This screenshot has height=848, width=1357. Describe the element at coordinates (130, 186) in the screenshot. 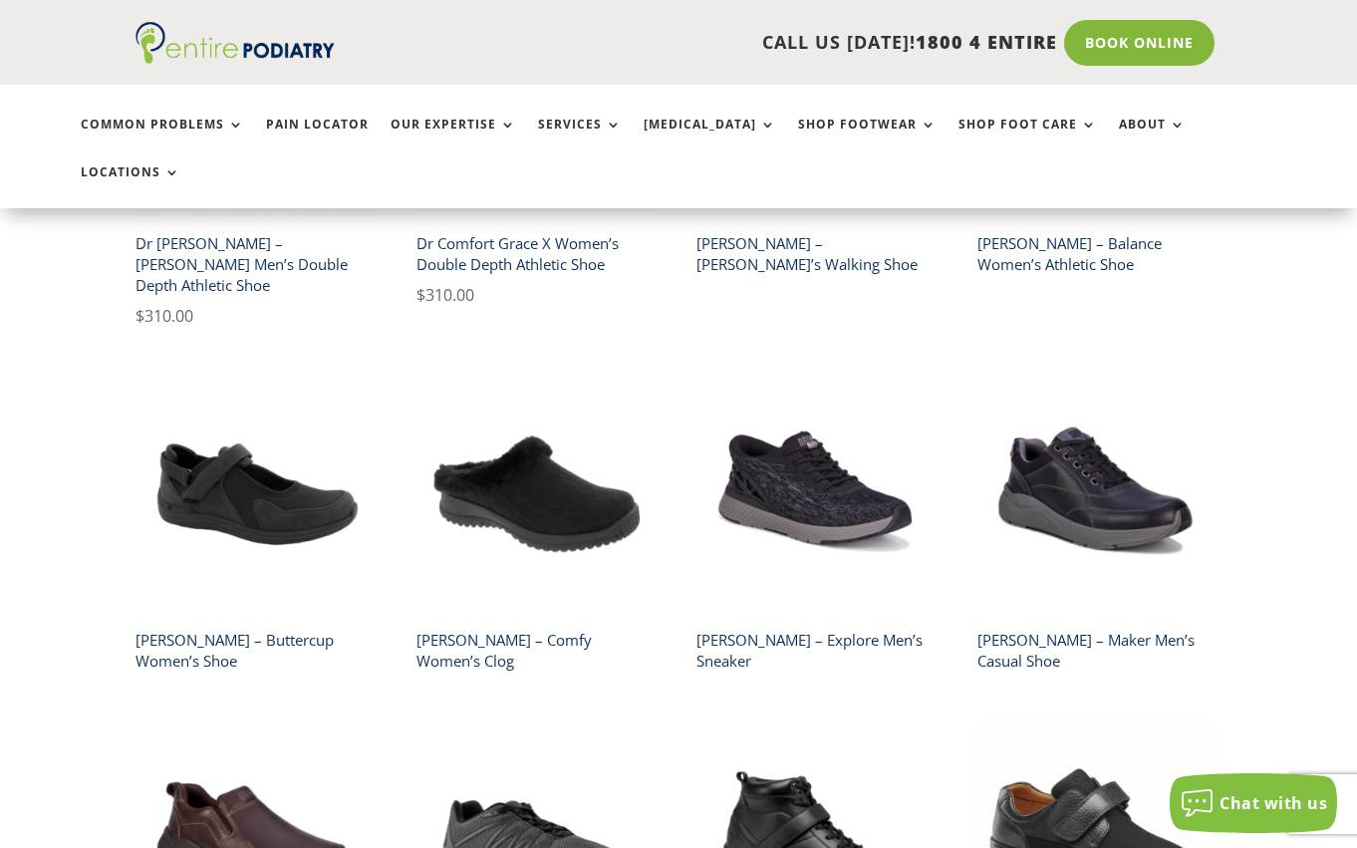

I see `a: Locations` at that location.